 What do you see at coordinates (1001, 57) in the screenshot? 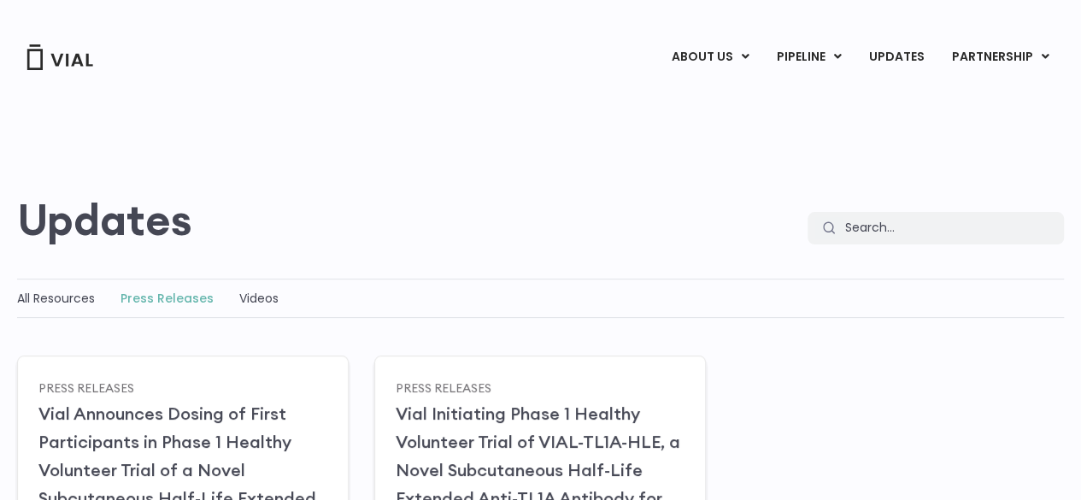
I see `a: PARTNERSHIPMenu Toggle` at bounding box center [1001, 57].